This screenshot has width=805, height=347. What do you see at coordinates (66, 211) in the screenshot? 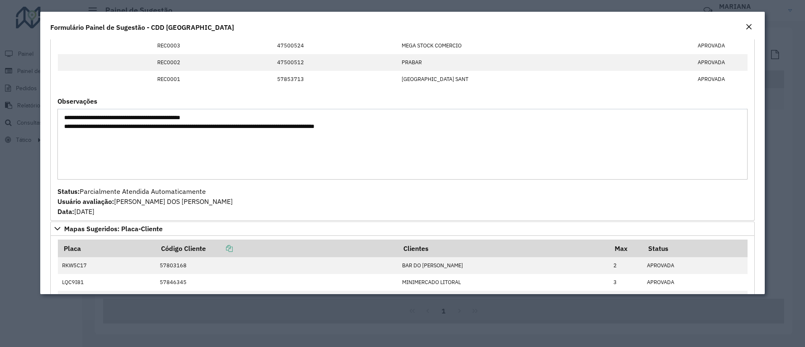
I see `strong: Data:` at bounding box center [66, 211].